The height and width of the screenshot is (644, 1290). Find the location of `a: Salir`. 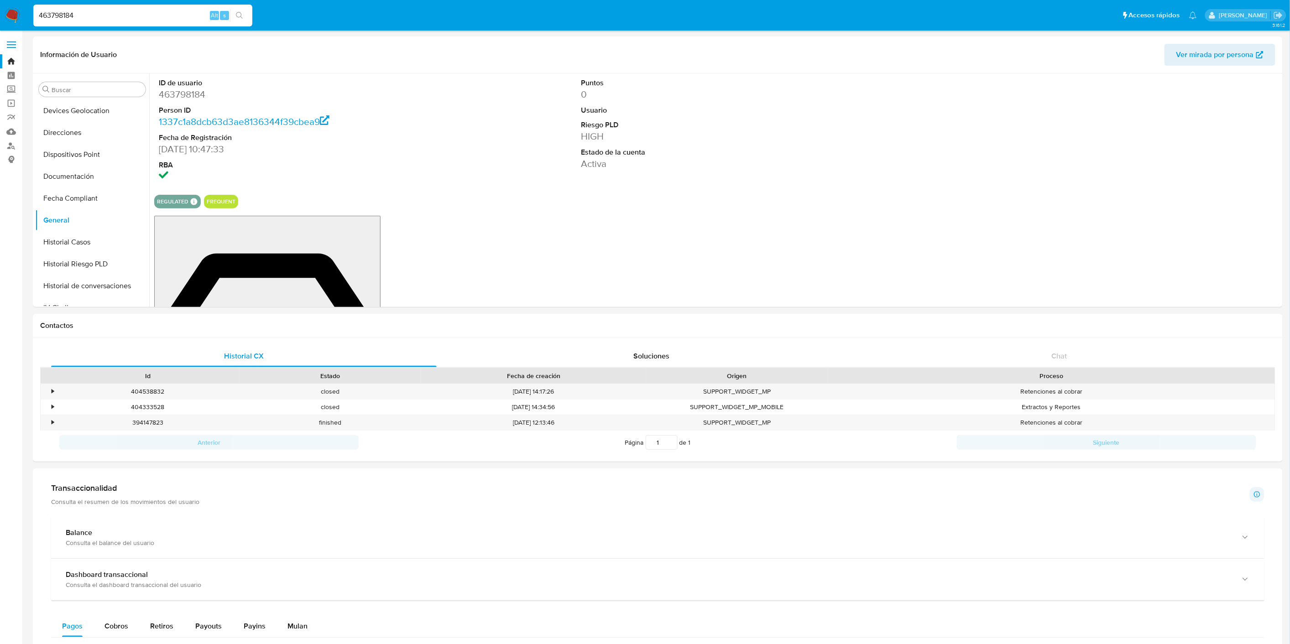

a: Salir is located at coordinates (1278, 15).